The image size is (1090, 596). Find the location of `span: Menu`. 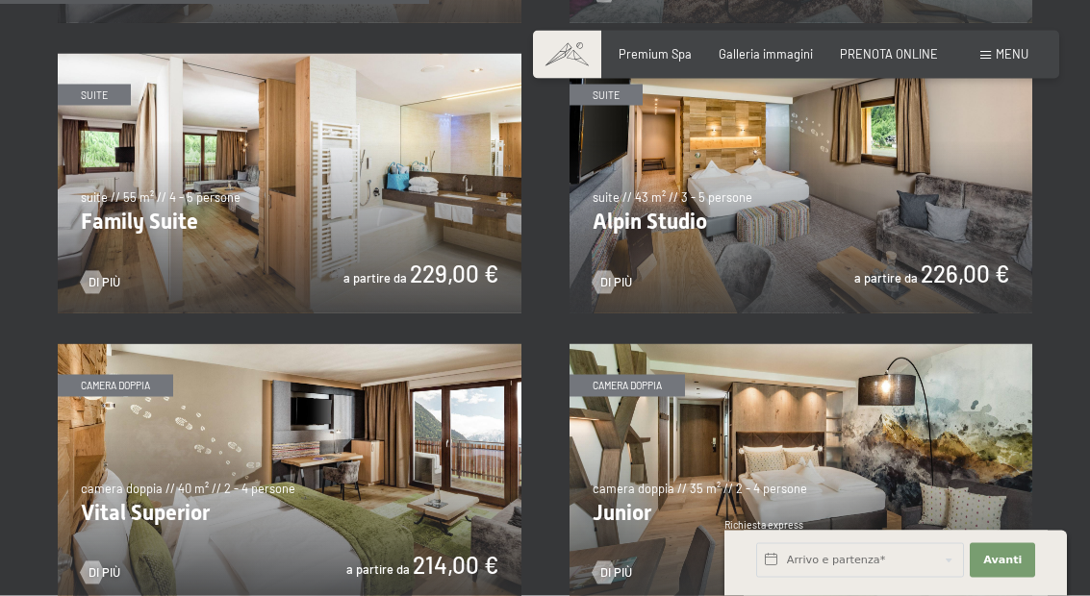

span: Menu is located at coordinates (1012, 54).